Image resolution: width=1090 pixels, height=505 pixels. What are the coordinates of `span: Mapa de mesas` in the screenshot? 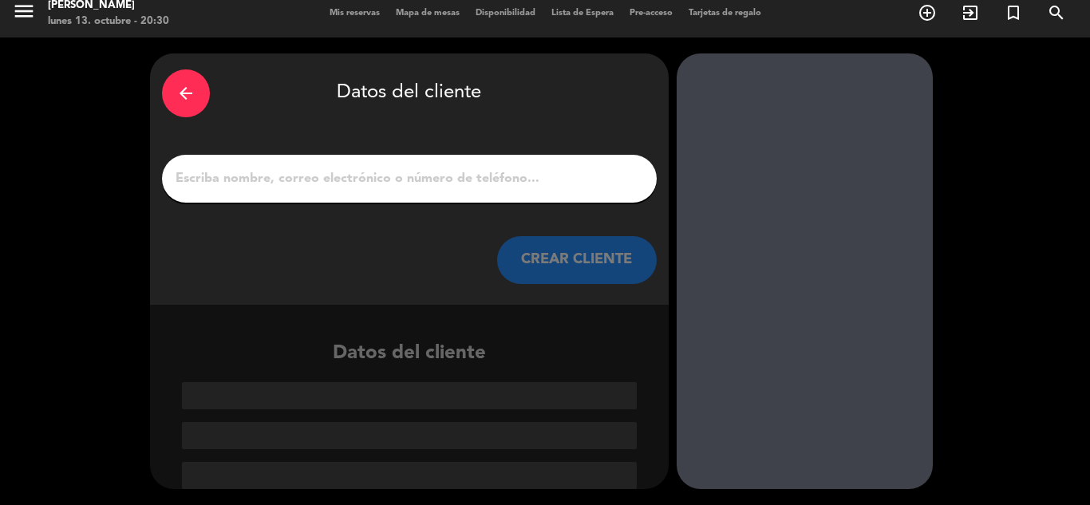 It's located at (428, 13).